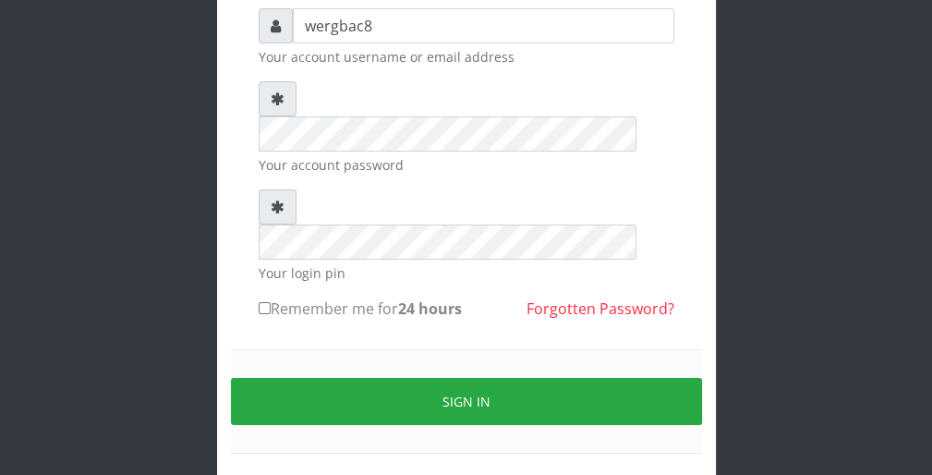 The width and height of the screenshot is (932, 475). I want to click on input: Remember me for24 hours, so click(264, 307).